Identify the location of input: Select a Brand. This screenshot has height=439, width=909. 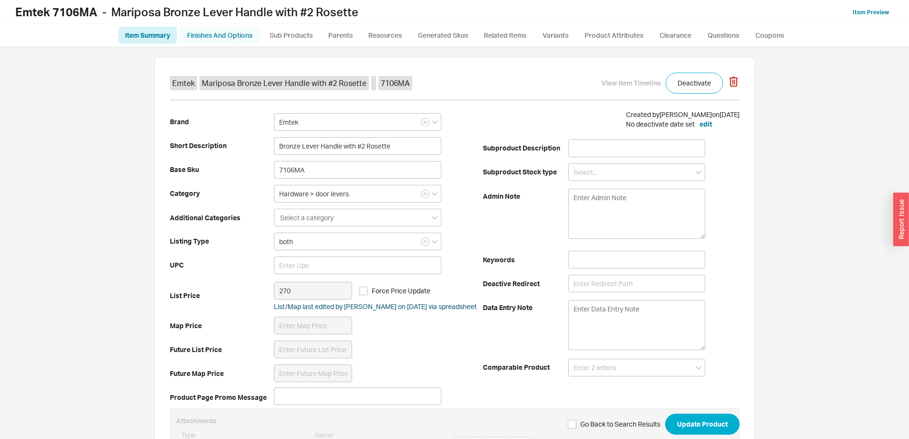
(357, 122).